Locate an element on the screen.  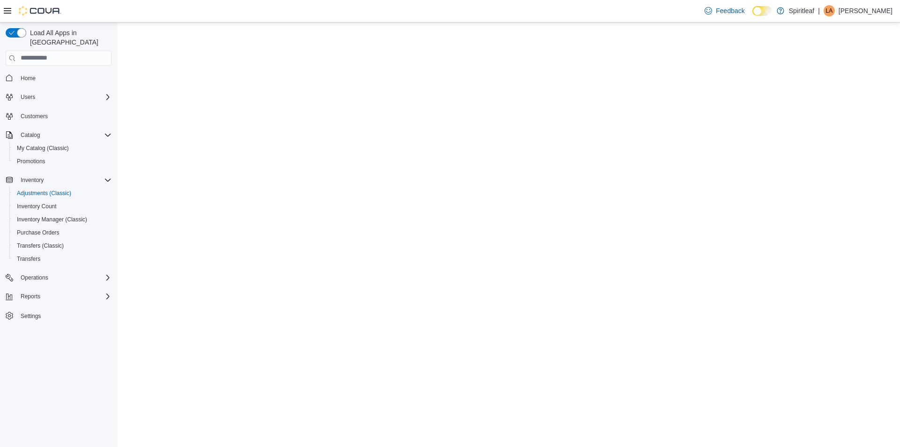
p: Spiritleaf is located at coordinates (802, 11).